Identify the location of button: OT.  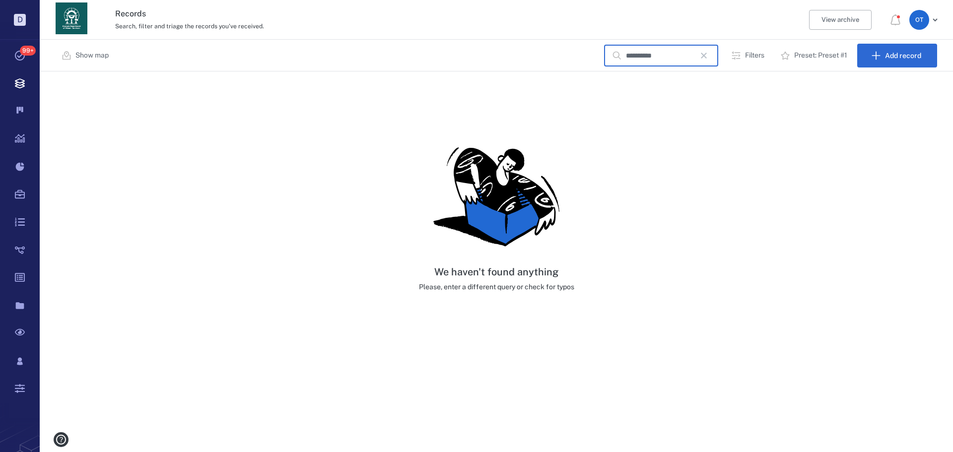
(925, 20).